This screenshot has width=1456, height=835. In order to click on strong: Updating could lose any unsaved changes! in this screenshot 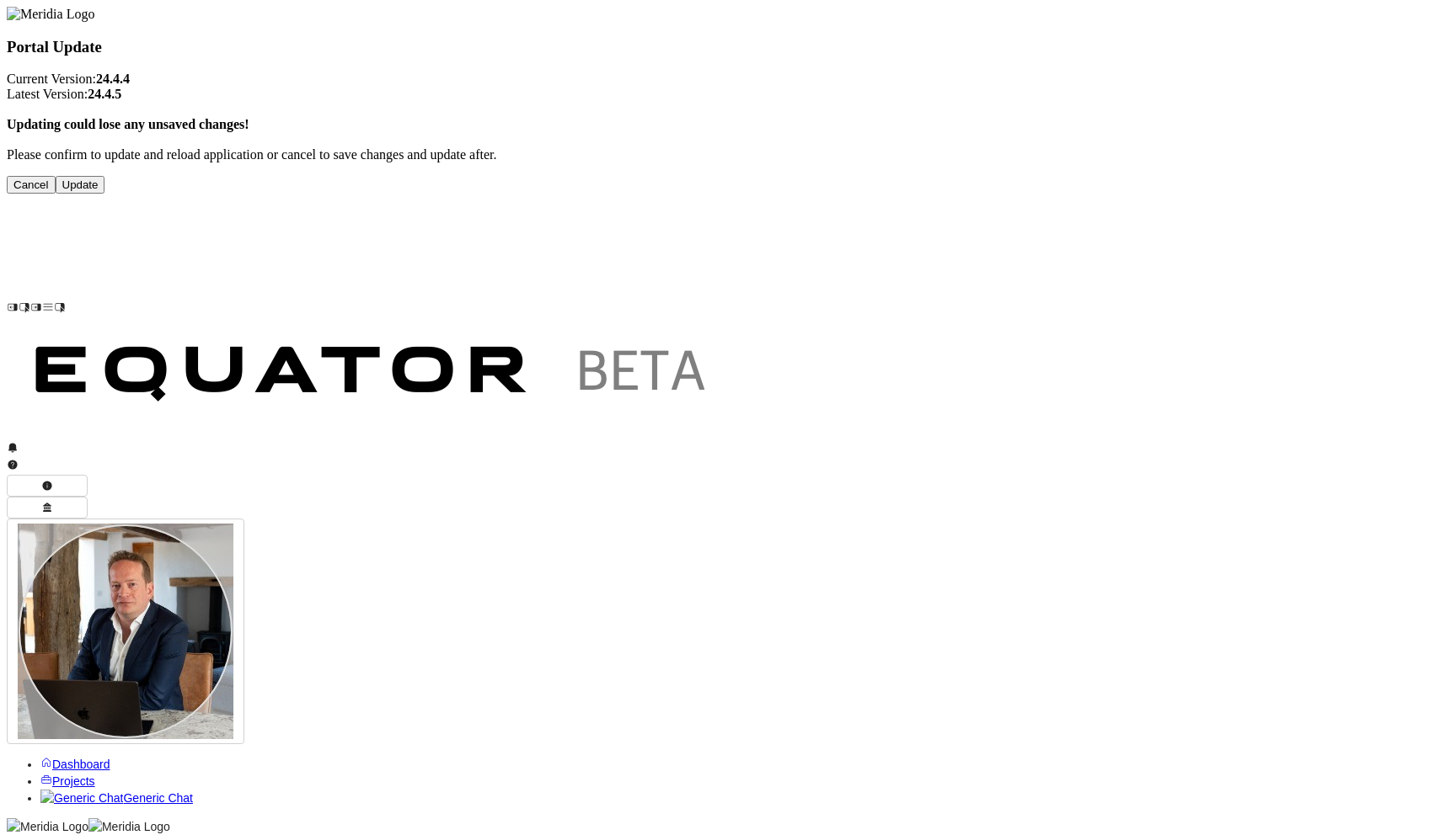, I will do `click(128, 124)`.